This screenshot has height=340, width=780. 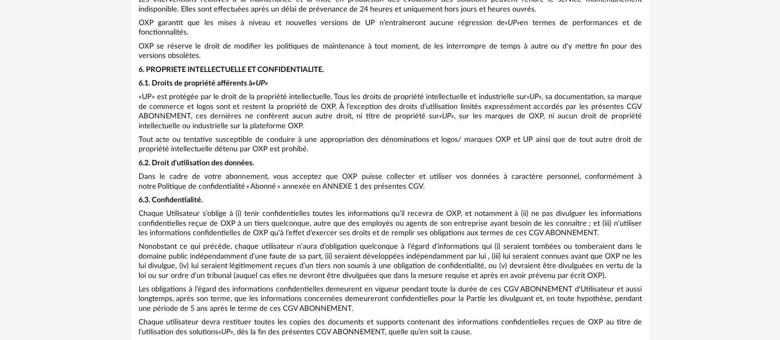 What do you see at coordinates (390, 51) in the screenshot?
I see `p: OXP se réserve le droit de modifier les politiques de maintenance à tout moment, de les interromp...` at bounding box center [390, 51].